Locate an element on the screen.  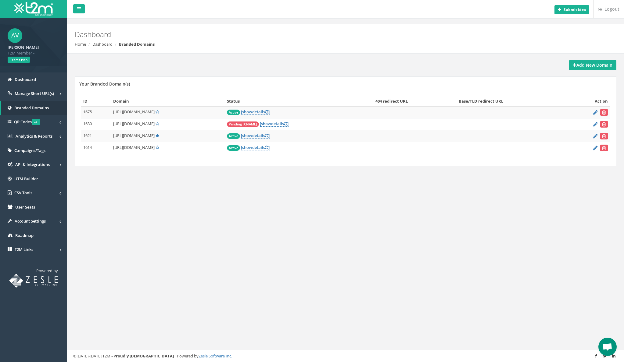
td: 1675 is located at coordinates (96, 112).